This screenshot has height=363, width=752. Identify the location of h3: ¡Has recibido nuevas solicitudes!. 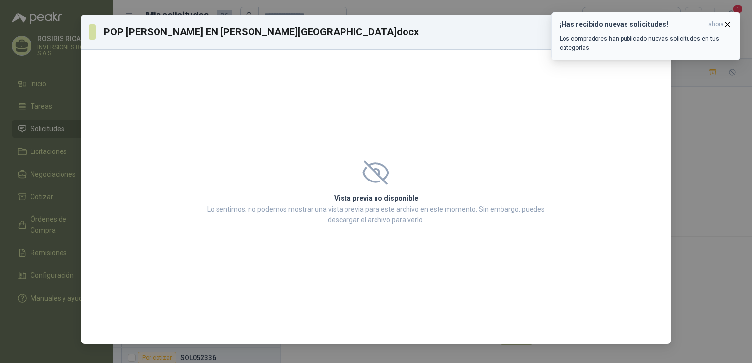
(632, 24).